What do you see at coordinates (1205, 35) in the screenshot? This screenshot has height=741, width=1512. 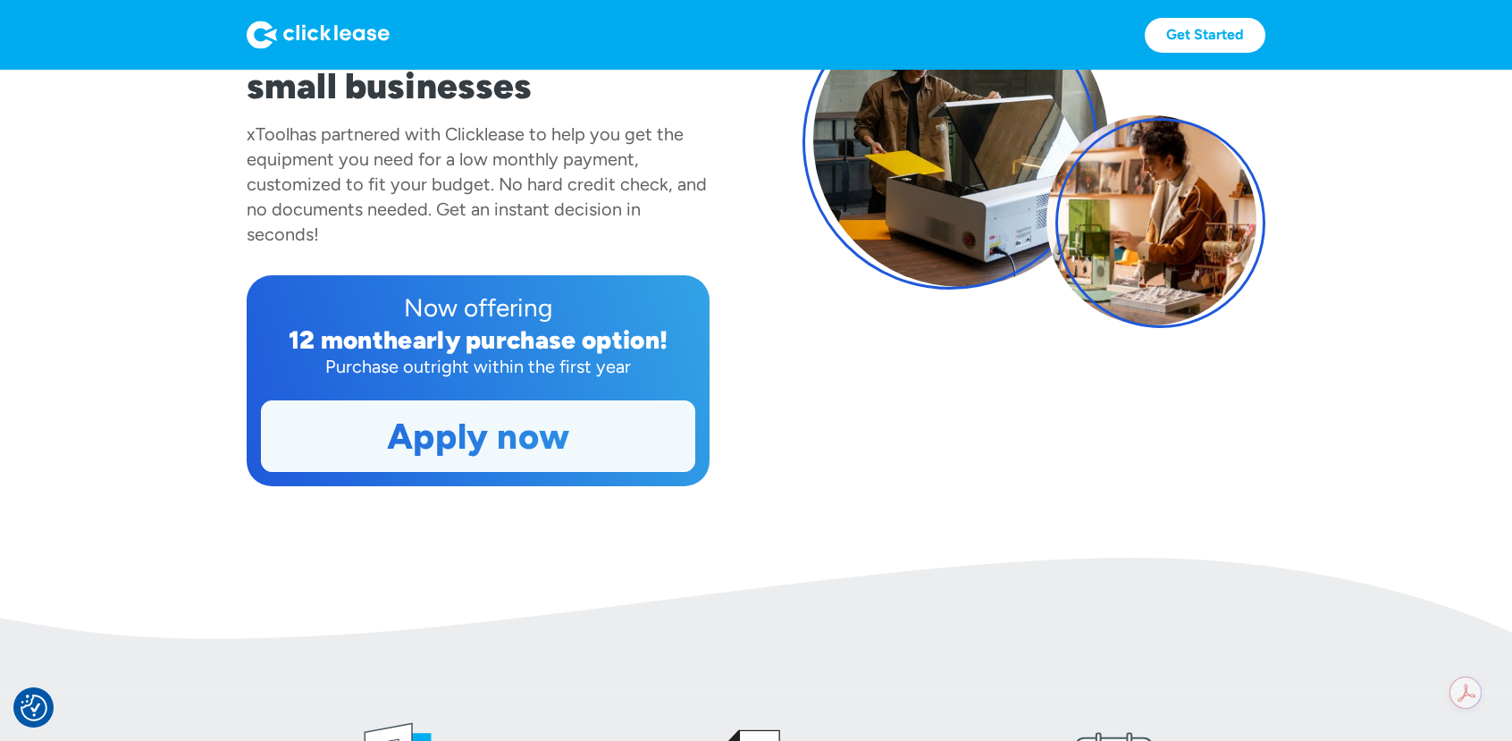 I see `a: Get Started` at bounding box center [1205, 35].